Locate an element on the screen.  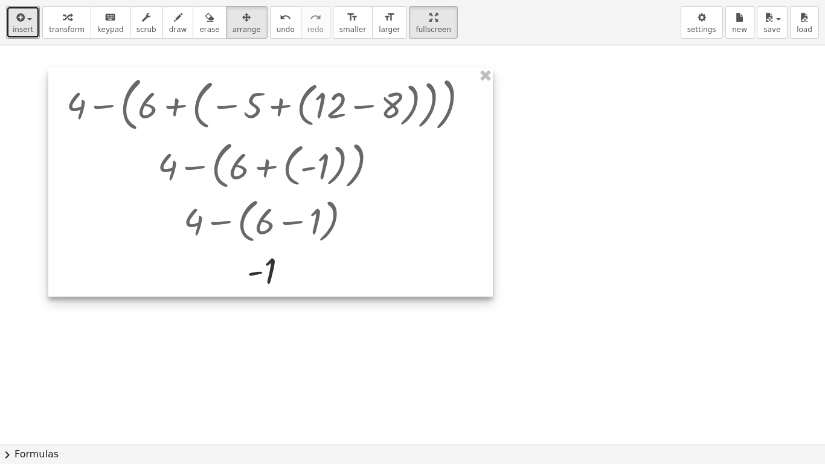
i: keyboard is located at coordinates (110, 18).